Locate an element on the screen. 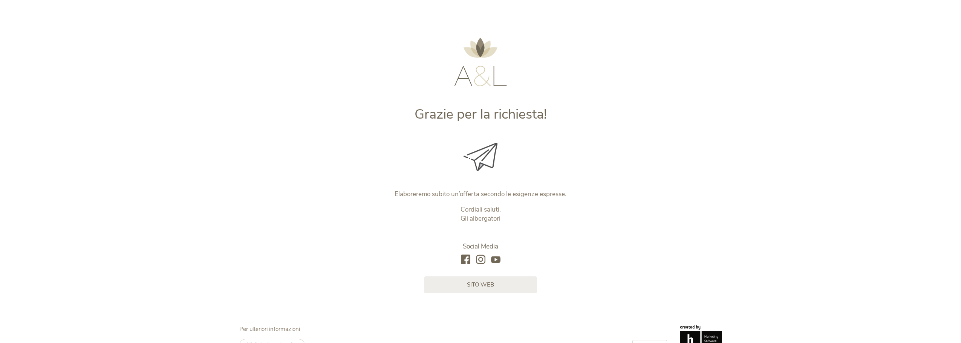 The width and height of the screenshot is (961, 343). p: Cordiali saluti. Gli albergatori is located at coordinates (480, 214).